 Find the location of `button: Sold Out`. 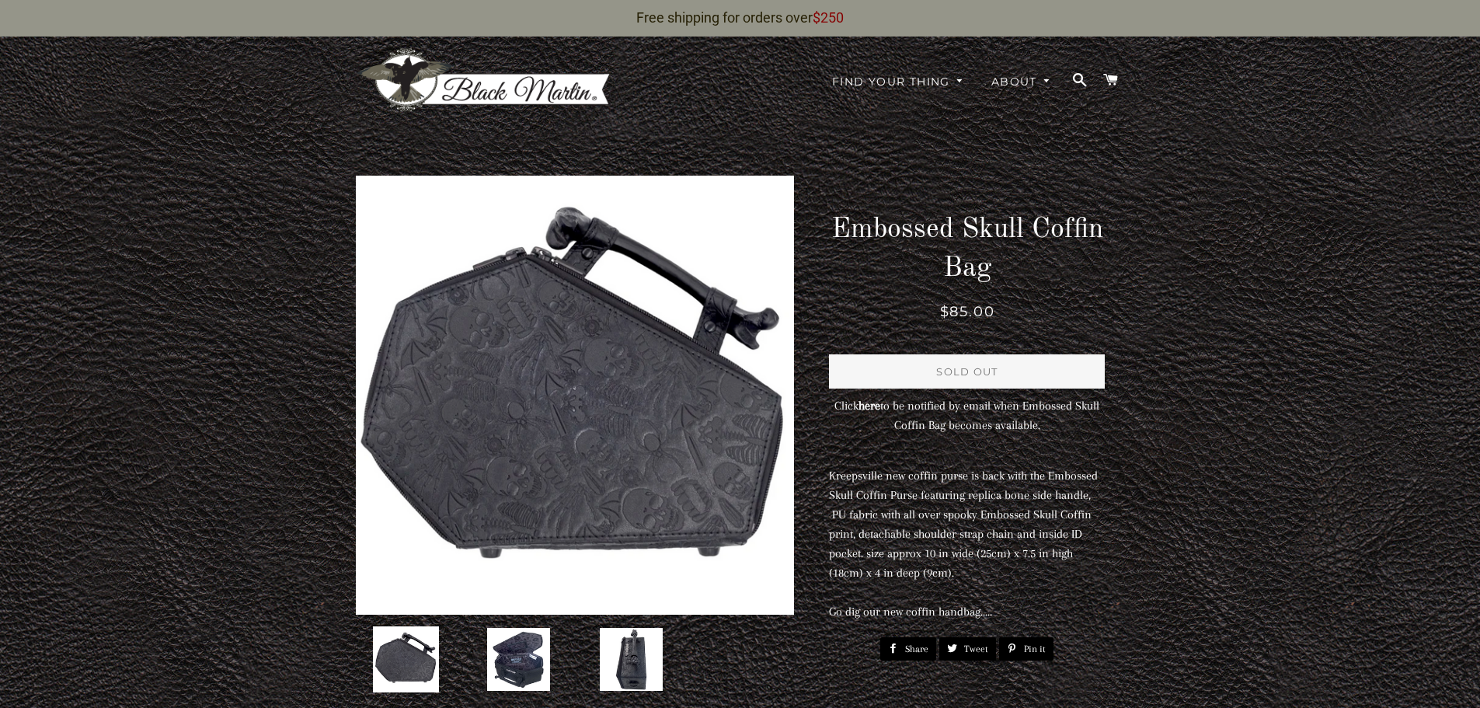

button: Sold Out is located at coordinates (966, 371).